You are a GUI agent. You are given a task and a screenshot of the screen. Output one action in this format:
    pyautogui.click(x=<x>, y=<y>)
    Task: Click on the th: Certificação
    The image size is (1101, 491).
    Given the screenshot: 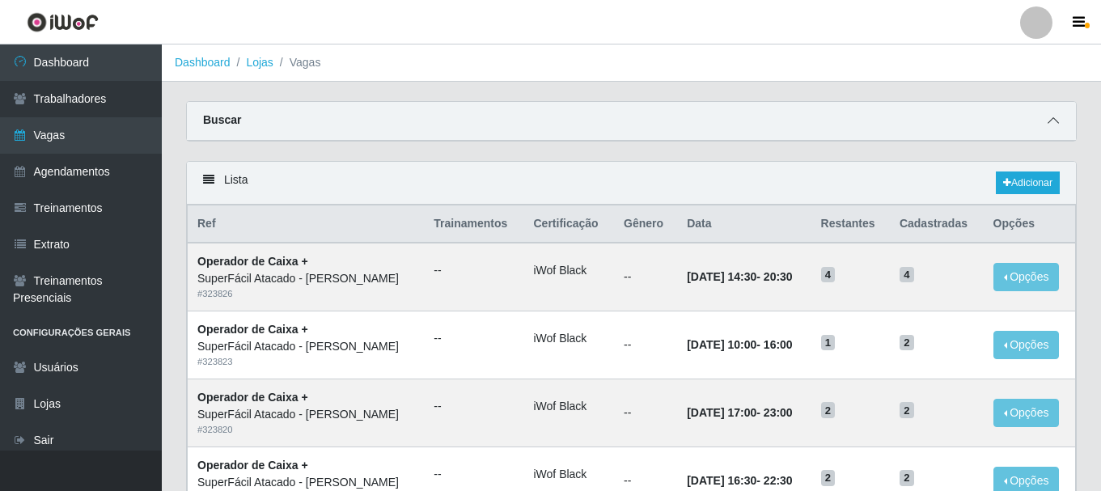 What is the action you would take?
    pyautogui.click(x=570, y=224)
    